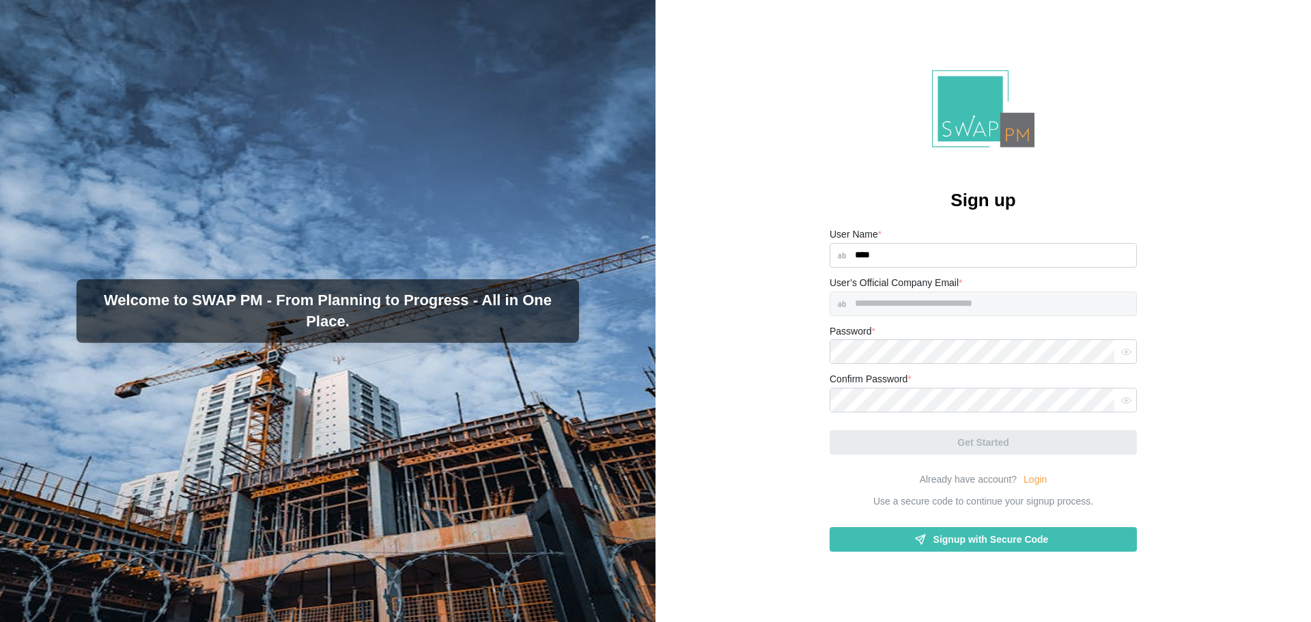 The height and width of the screenshot is (622, 1311). I want to click on div: Already have account?, so click(968, 480).